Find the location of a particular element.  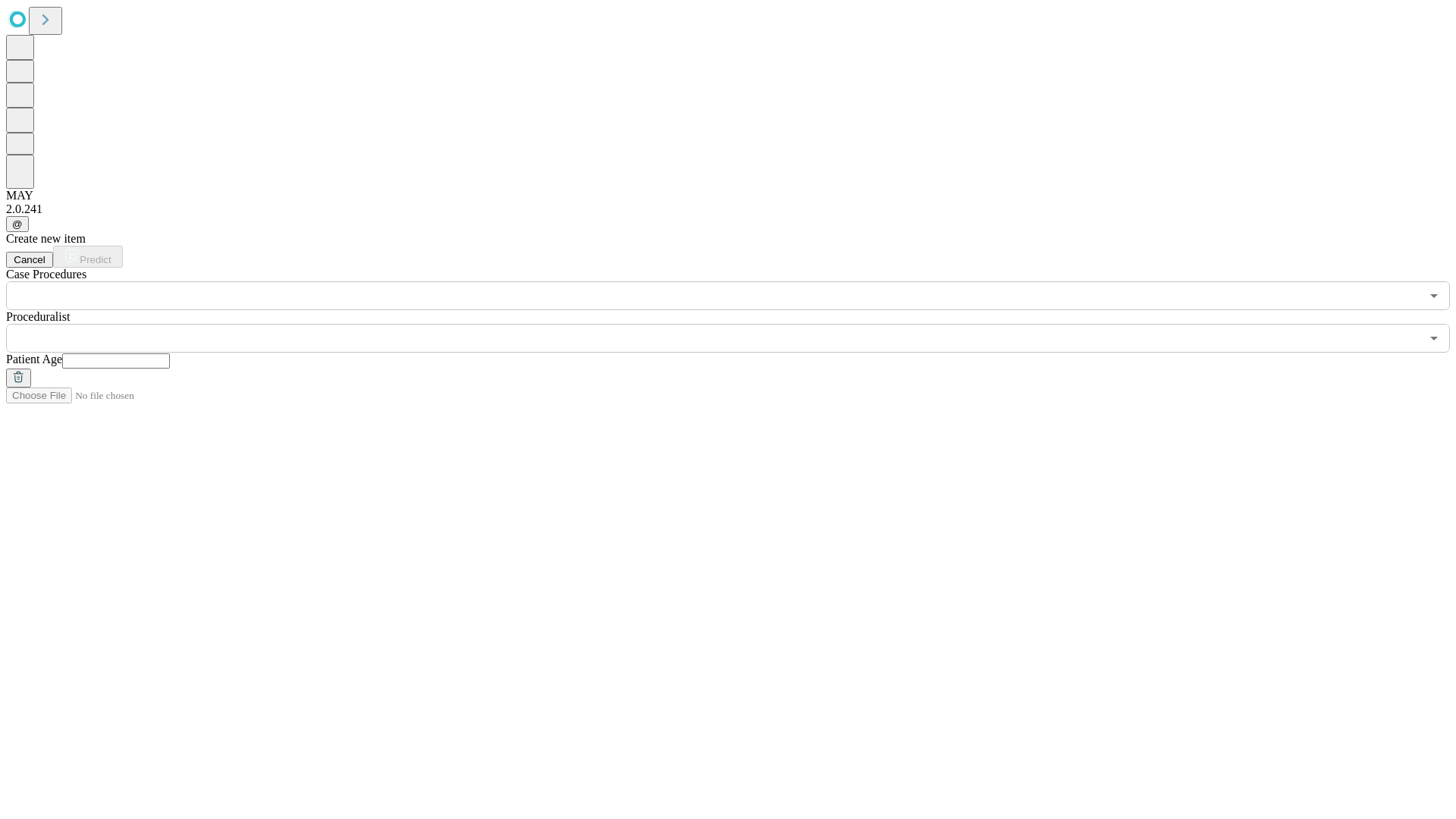

span: Patient Age is located at coordinates (34, 359).